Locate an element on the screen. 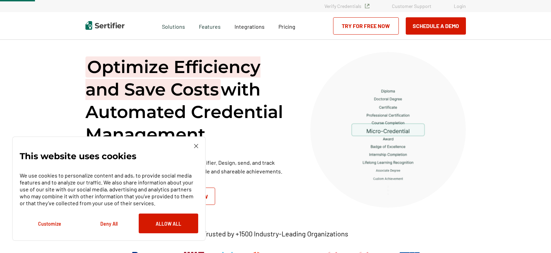  span: Integrations is located at coordinates (249, 26).